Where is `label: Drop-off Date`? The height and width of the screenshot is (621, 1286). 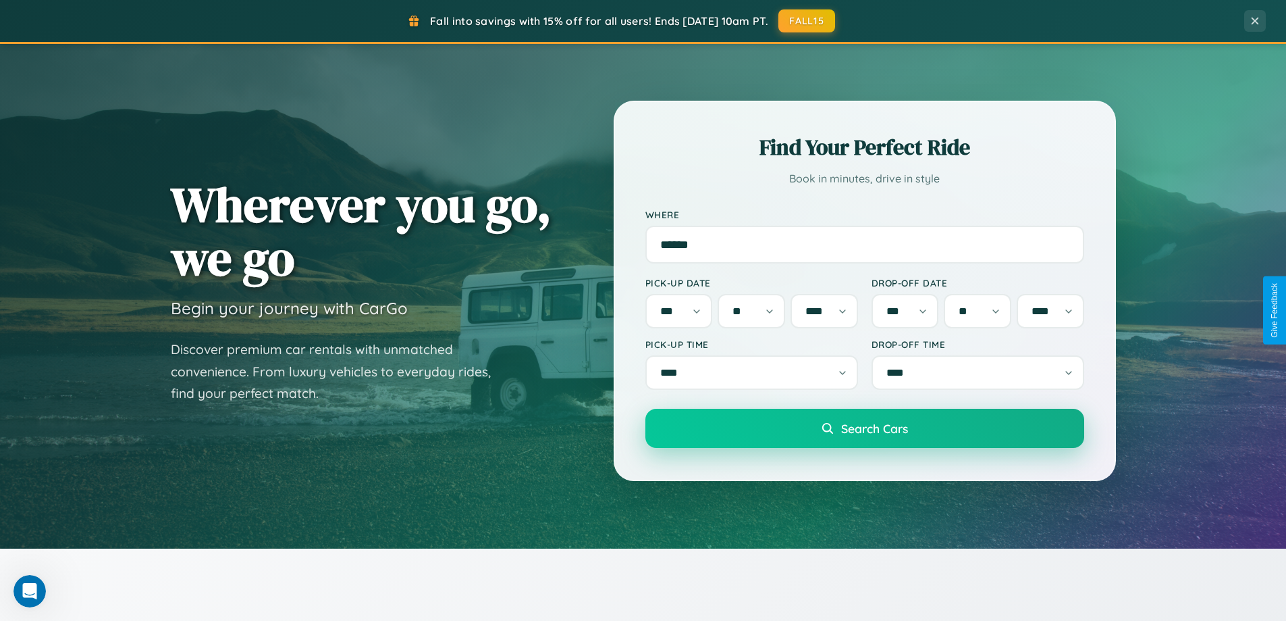 label: Drop-off Date is located at coordinates (978, 282).